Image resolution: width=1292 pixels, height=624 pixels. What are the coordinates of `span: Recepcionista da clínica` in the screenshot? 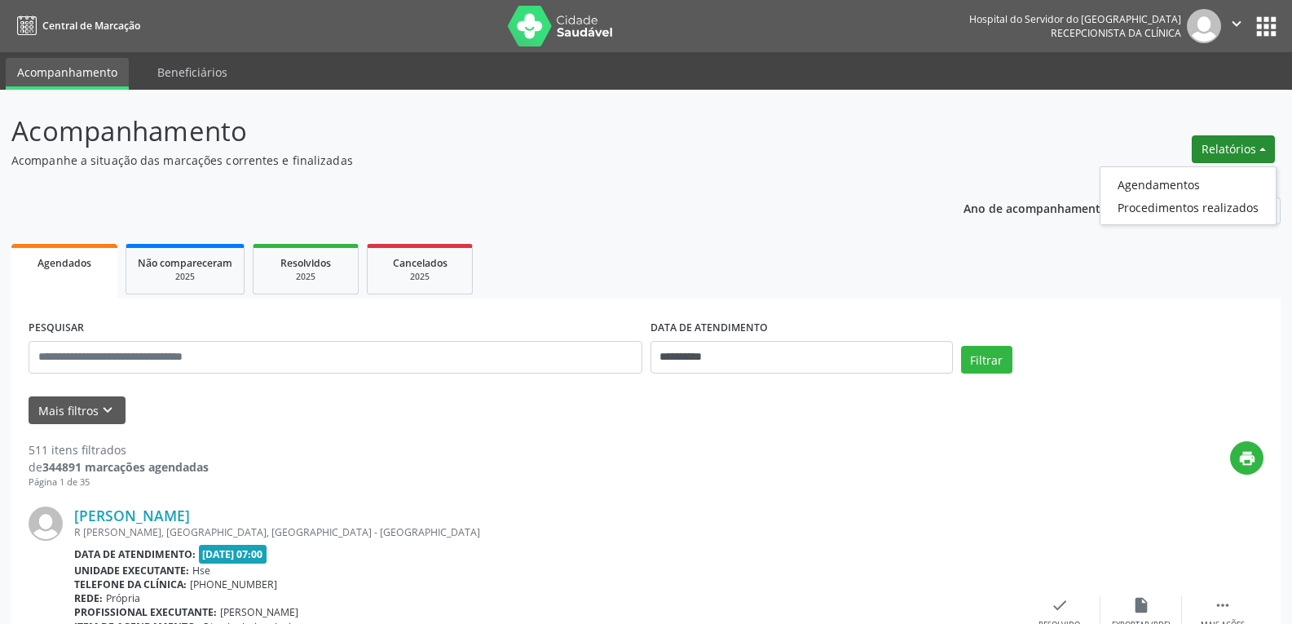 It's located at (1116, 33).